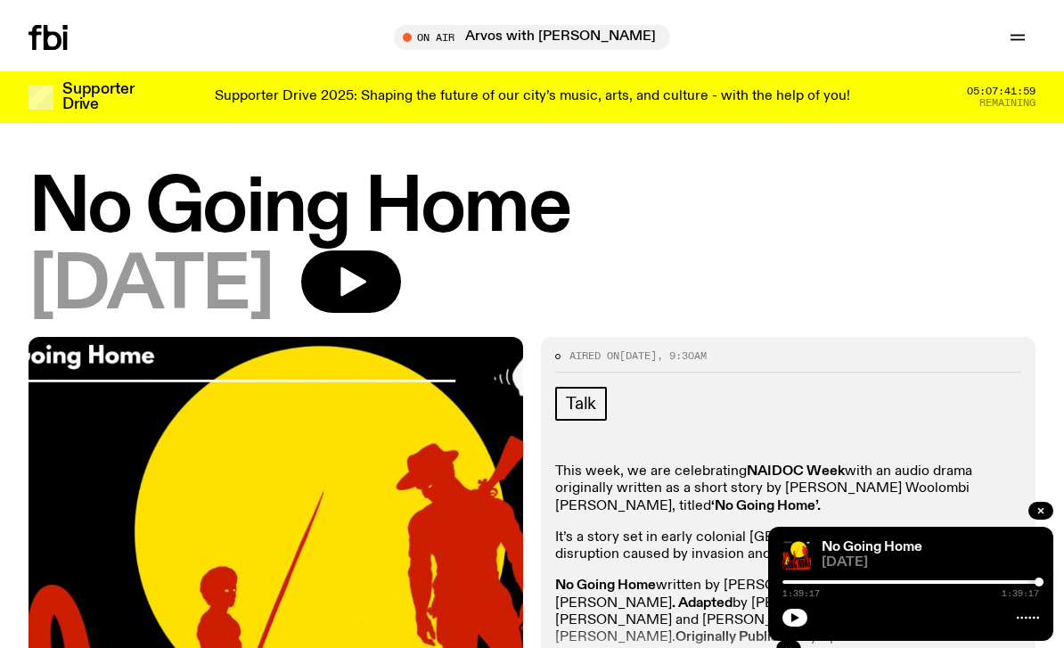 The width and height of the screenshot is (1064, 648). I want to click on img: Titled "No Going Home," showcasing the indigenous flag including colours and representation of pe..., so click(797, 552).